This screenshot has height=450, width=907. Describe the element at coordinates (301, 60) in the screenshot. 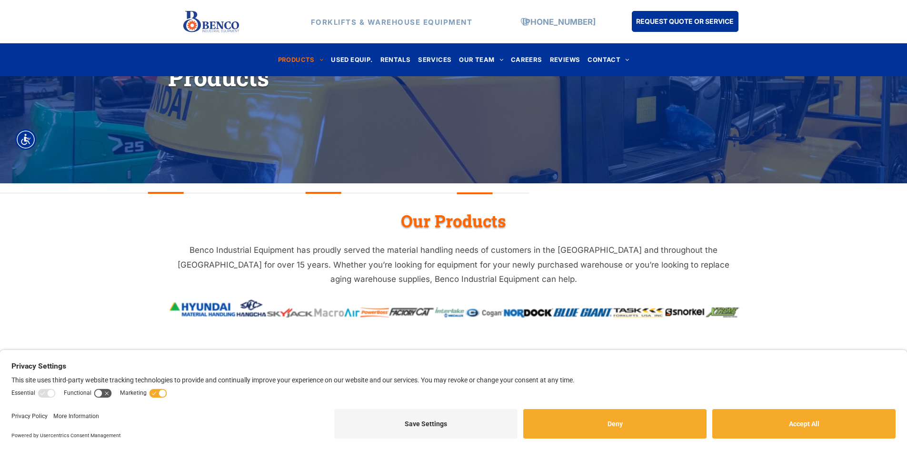

I see `a: PRODUCTS` at that location.